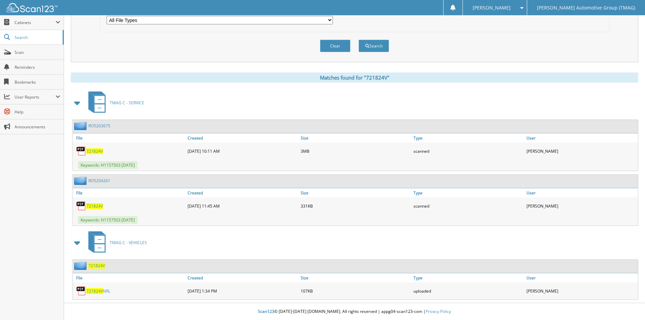  What do you see at coordinates (98, 291) in the screenshot?
I see `a: 721824VNRL` at bounding box center [98, 291].